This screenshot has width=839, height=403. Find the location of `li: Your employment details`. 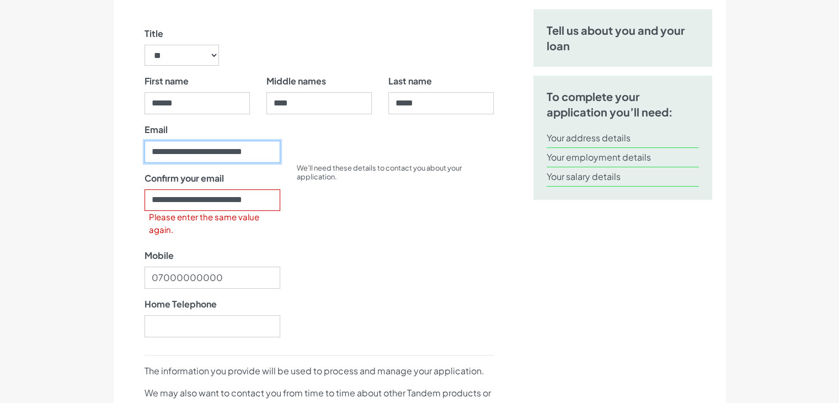

li: Your employment details is located at coordinates (623, 157).